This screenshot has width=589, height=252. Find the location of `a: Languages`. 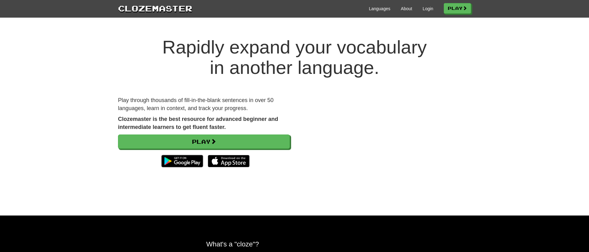

a: Languages is located at coordinates (379, 9).